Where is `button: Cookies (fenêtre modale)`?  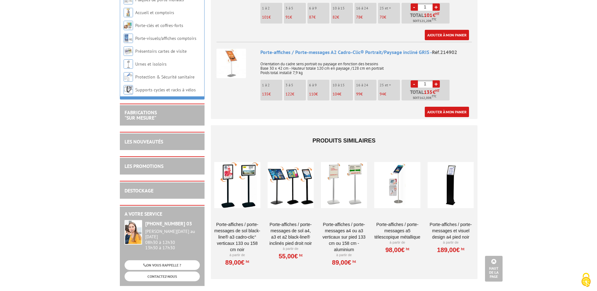
button: Cookies (fenêtre modale) is located at coordinates (586, 280).